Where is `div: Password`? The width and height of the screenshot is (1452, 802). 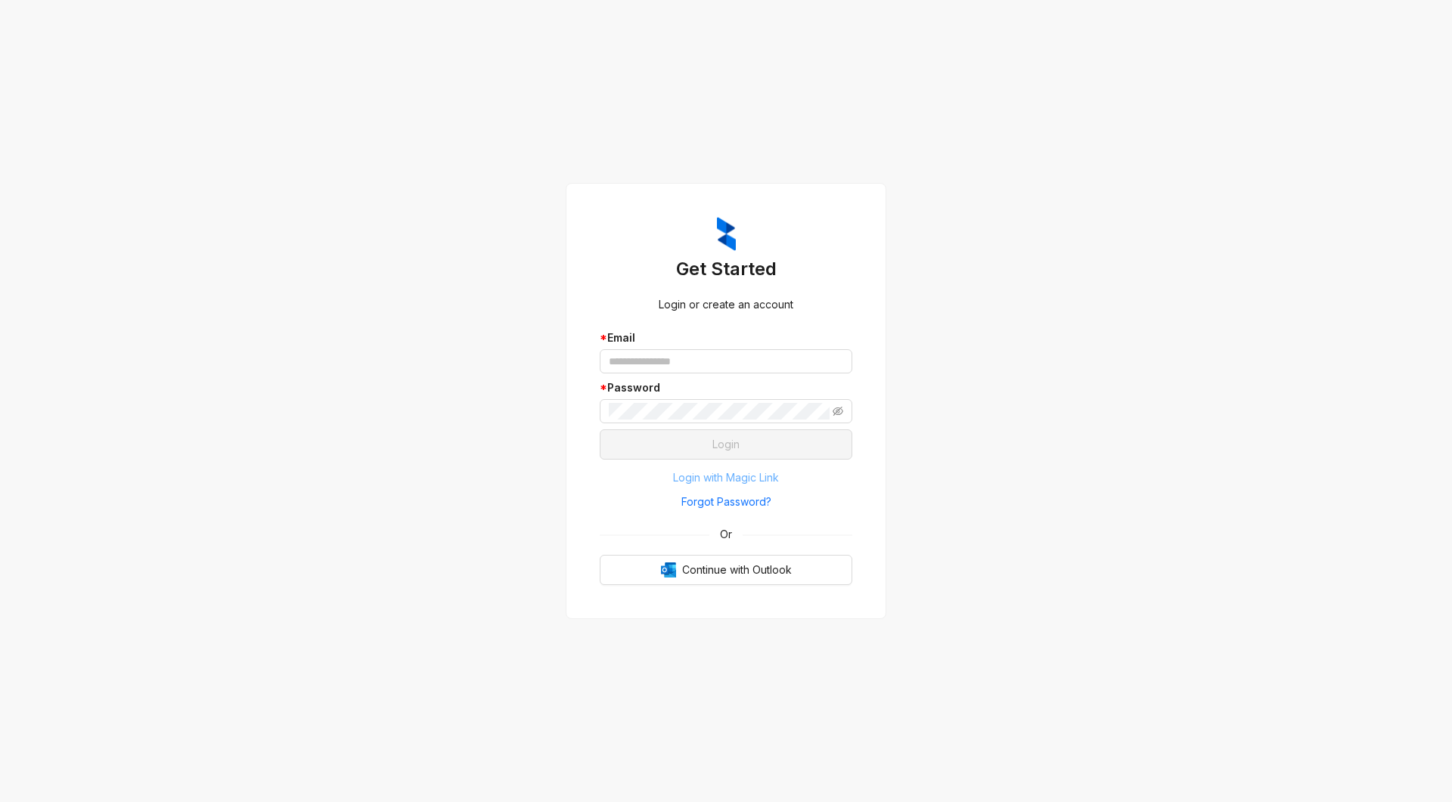 div: Password is located at coordinates (726, 388).